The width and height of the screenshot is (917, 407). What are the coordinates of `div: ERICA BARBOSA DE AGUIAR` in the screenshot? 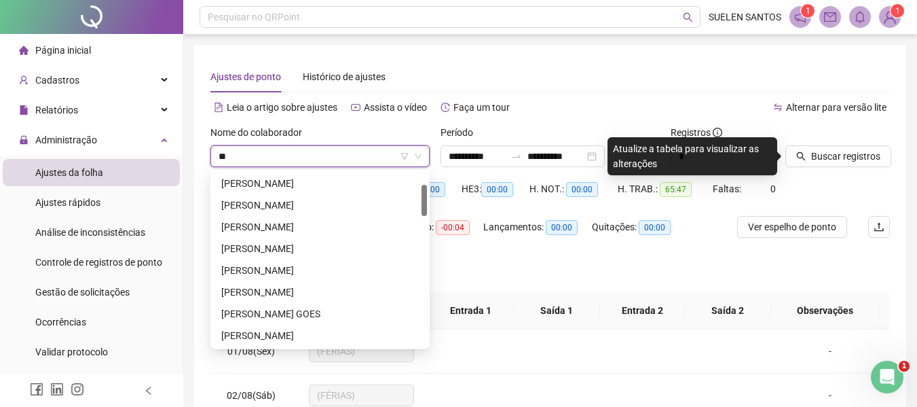 It's located at (320, 335).